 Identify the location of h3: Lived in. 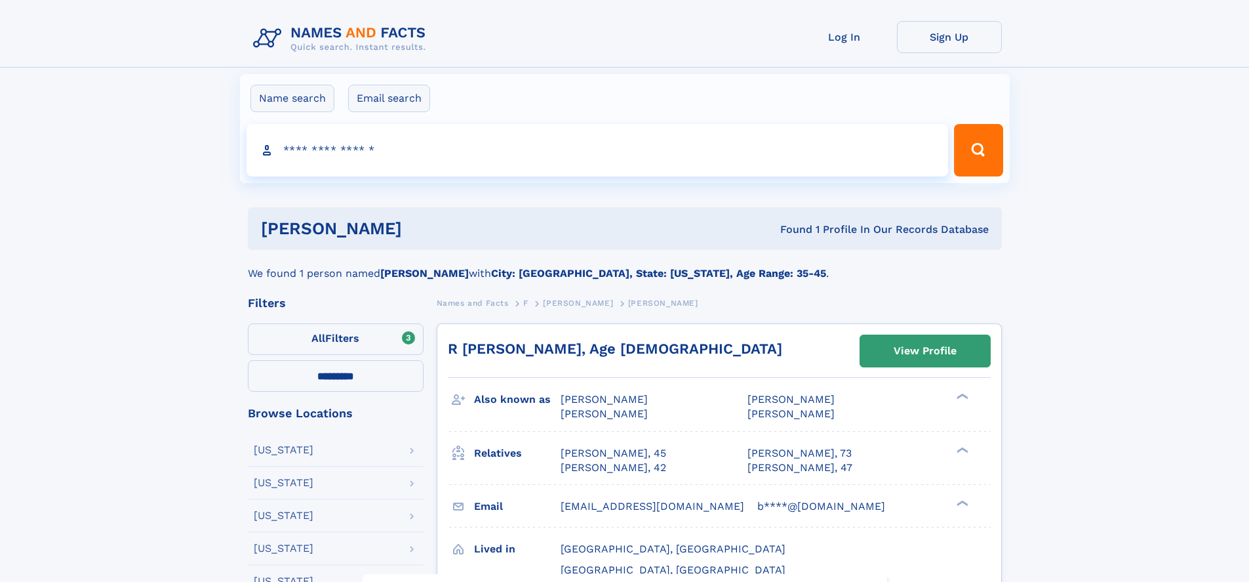
(517, 549).